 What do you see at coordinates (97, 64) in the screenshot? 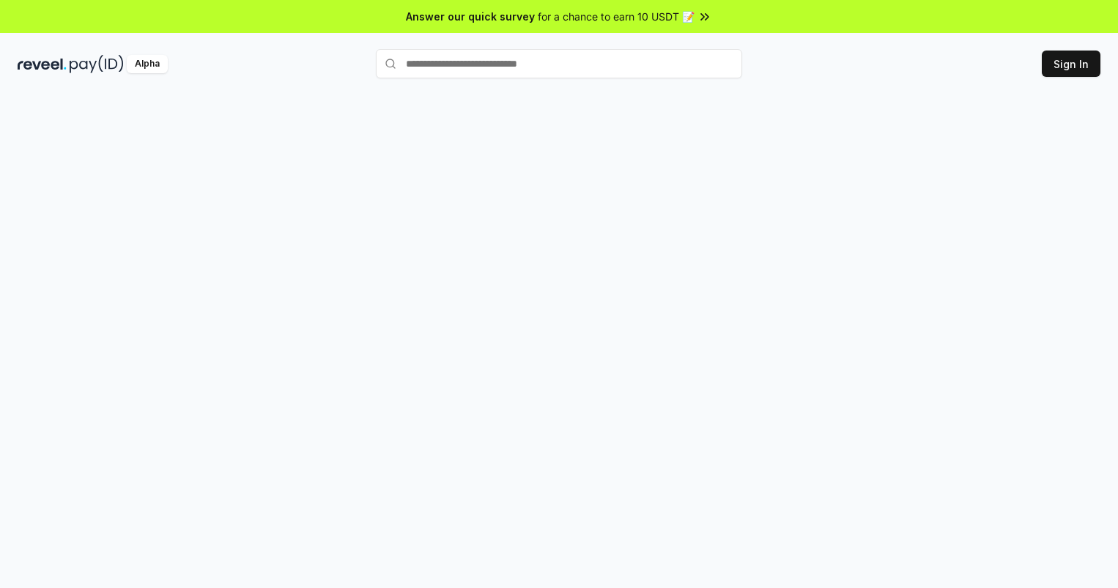
I see `img: pay_id` at bounding box center [97, 64].